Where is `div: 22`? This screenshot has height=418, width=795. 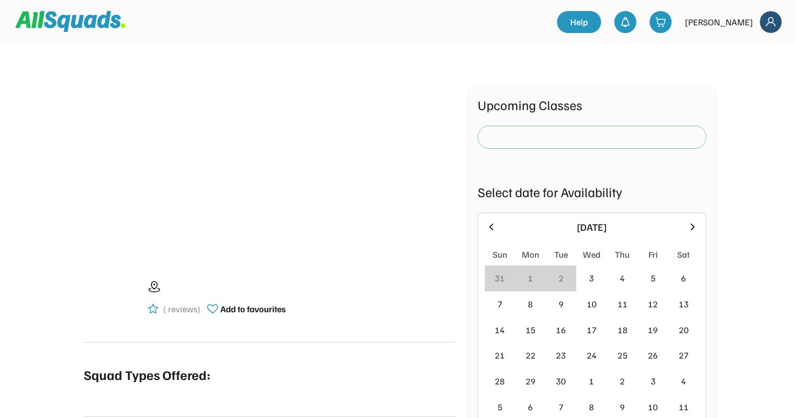 div: 22 is located at coordinates (530, 355).